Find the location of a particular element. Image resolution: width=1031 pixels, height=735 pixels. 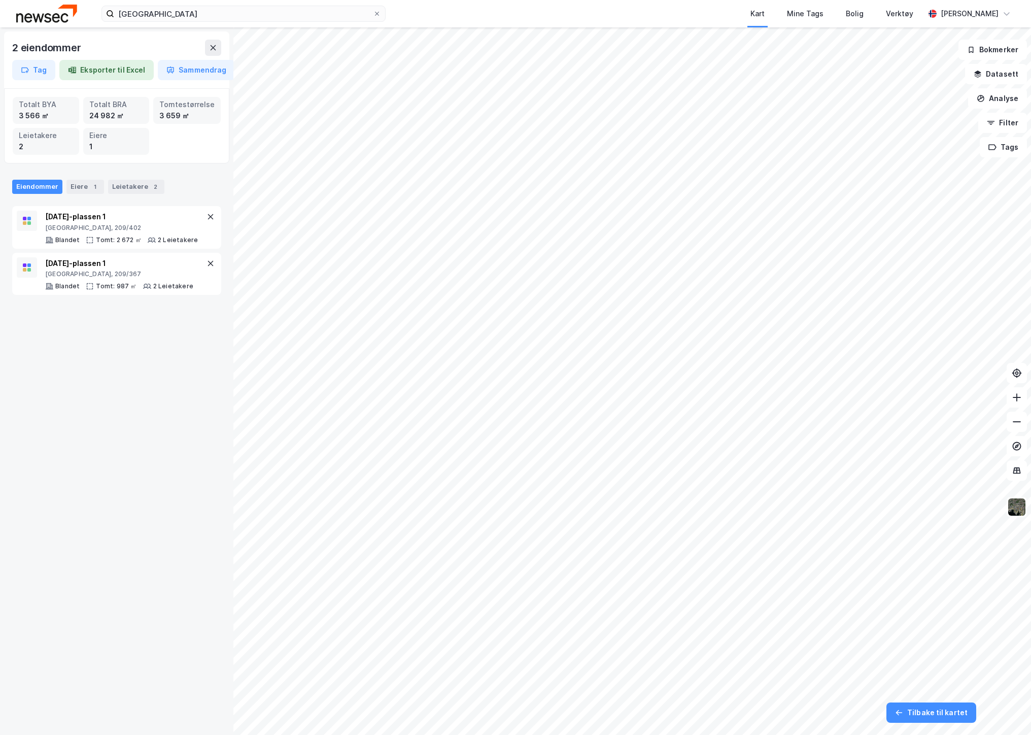

div: Tomt: 987 ㎡ is located at coordinates (116, 286).